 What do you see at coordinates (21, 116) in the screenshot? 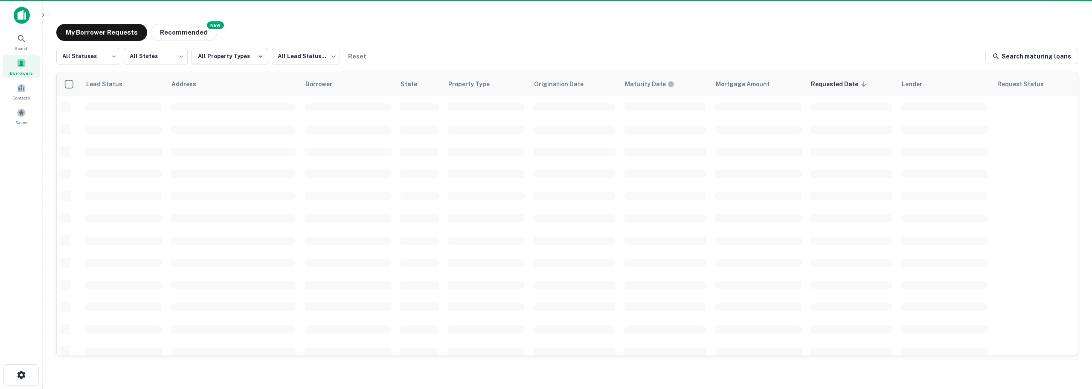
I see `a: Saved` at bounding box center [21, 116].